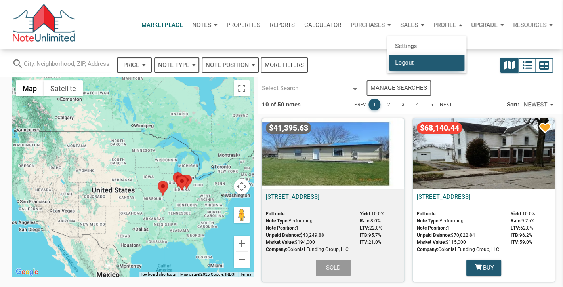 This screenshot has height=287, width=563. I want to click on a: Profile SettingsLogout, so click(448, 25).